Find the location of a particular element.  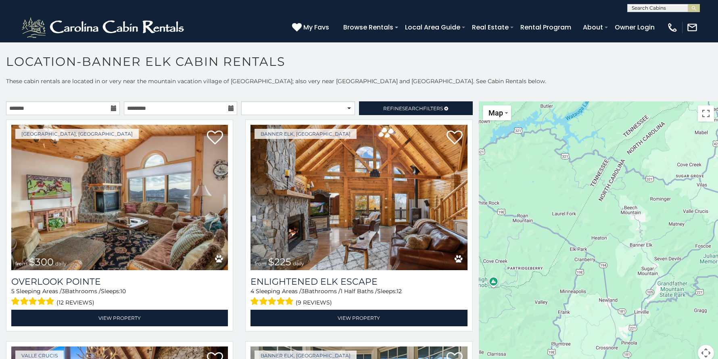

span: 1 Half Baths / is located at coordinates (359, 291).